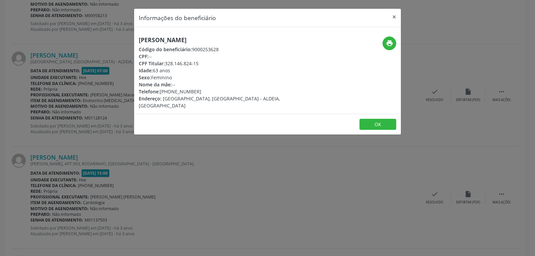  Describe the element at coordinates (155, 84) in the screenshot. I see `span: Nome da mãe:` at that location.